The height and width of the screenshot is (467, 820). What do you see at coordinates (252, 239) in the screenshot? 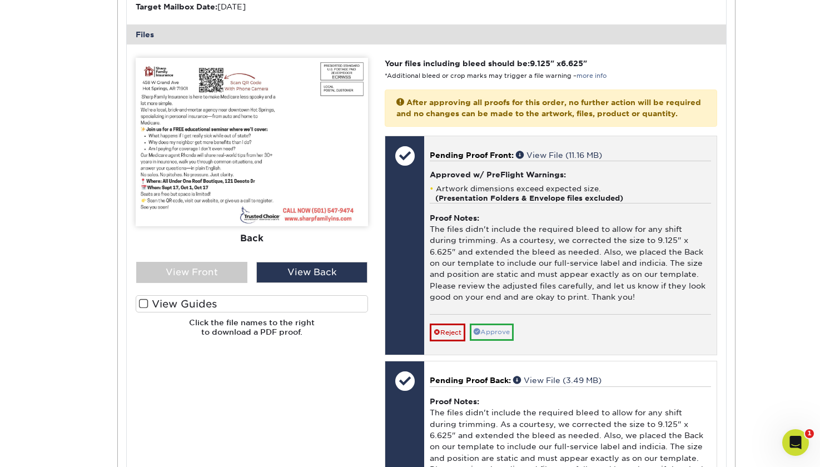
I see `div: Back` at bounding box center [252, 239].